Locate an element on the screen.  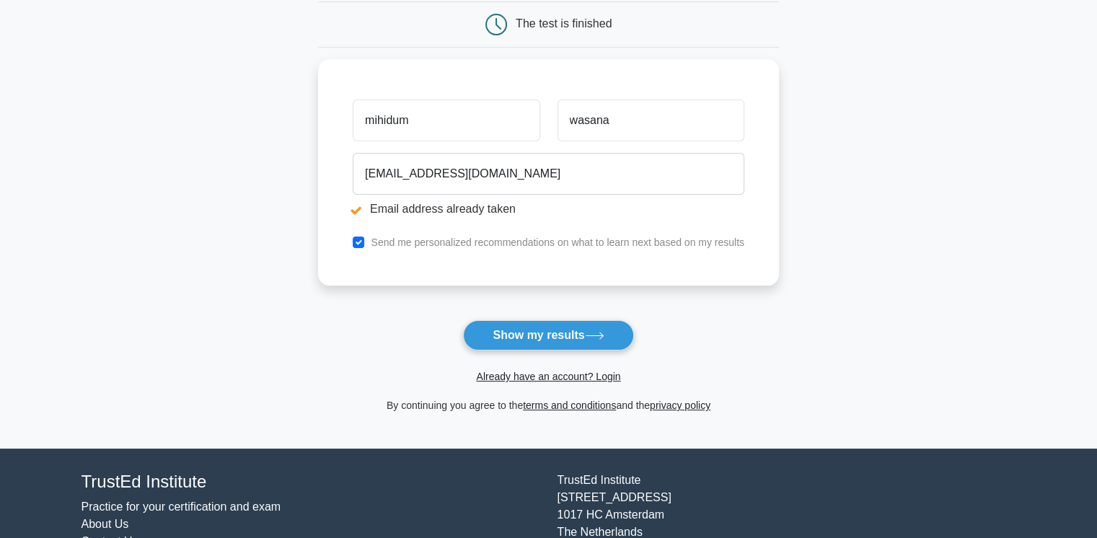
div: By continuing you agree to the and the is located at coordinates (548, 405).